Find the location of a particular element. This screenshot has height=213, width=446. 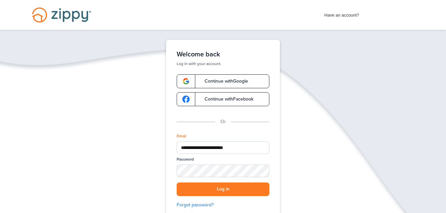

input: Password is located at coordinates (223, 171).